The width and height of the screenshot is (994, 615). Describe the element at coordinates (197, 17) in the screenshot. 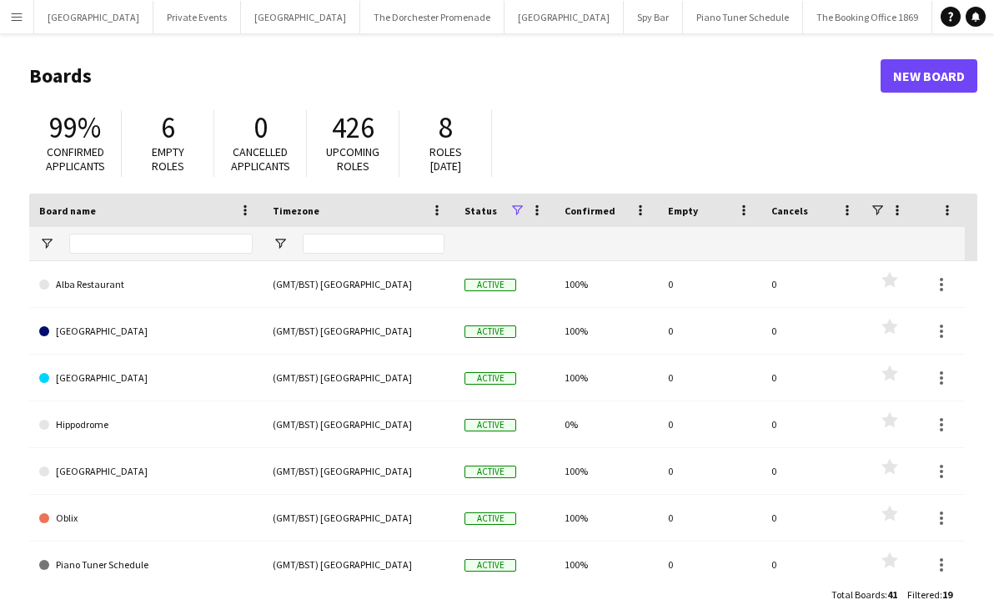

I see `button: Private Events` at that location.